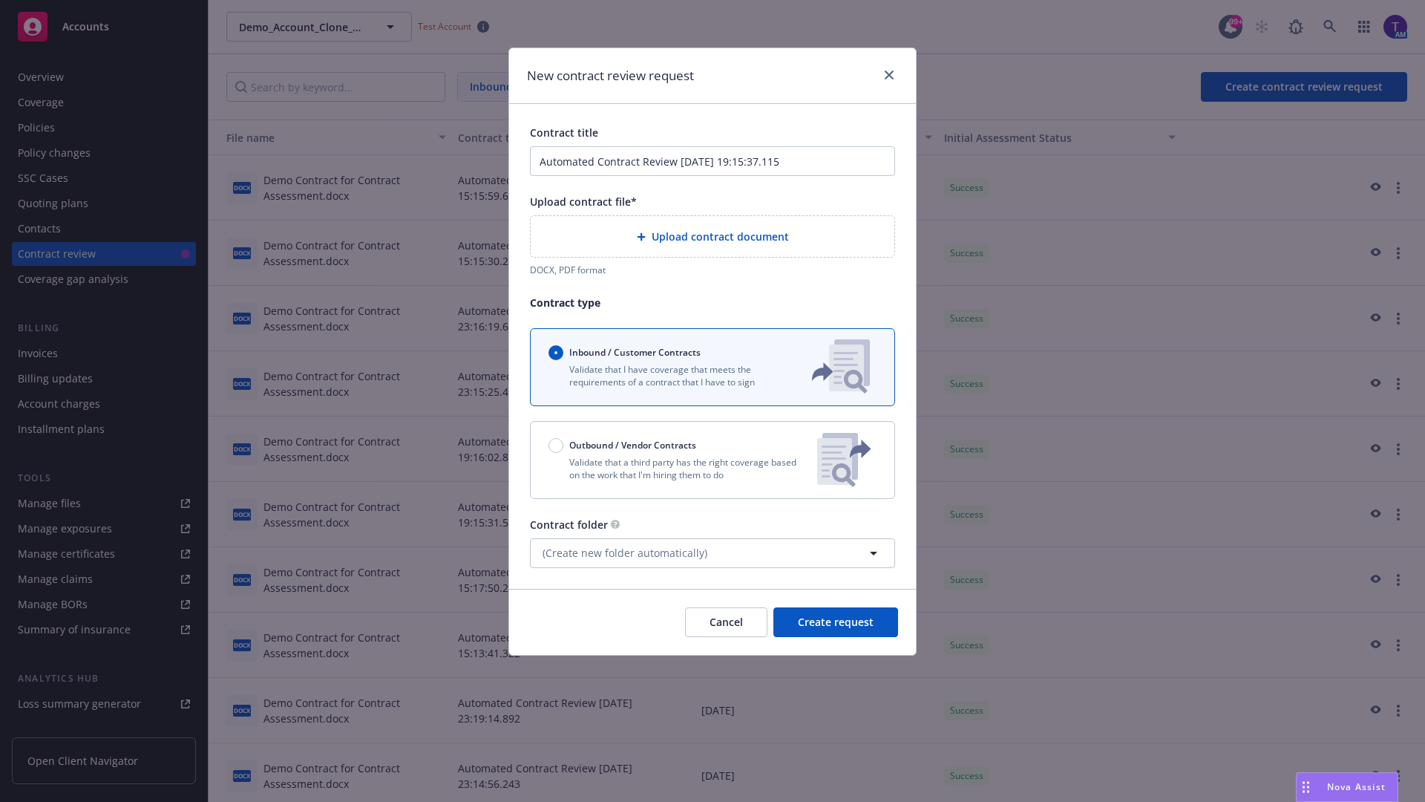 This screenshot has height=802, width=1425. Describe the element at coordinates (726, 622) in the screenshot. I see `button: Cancel` at that location.